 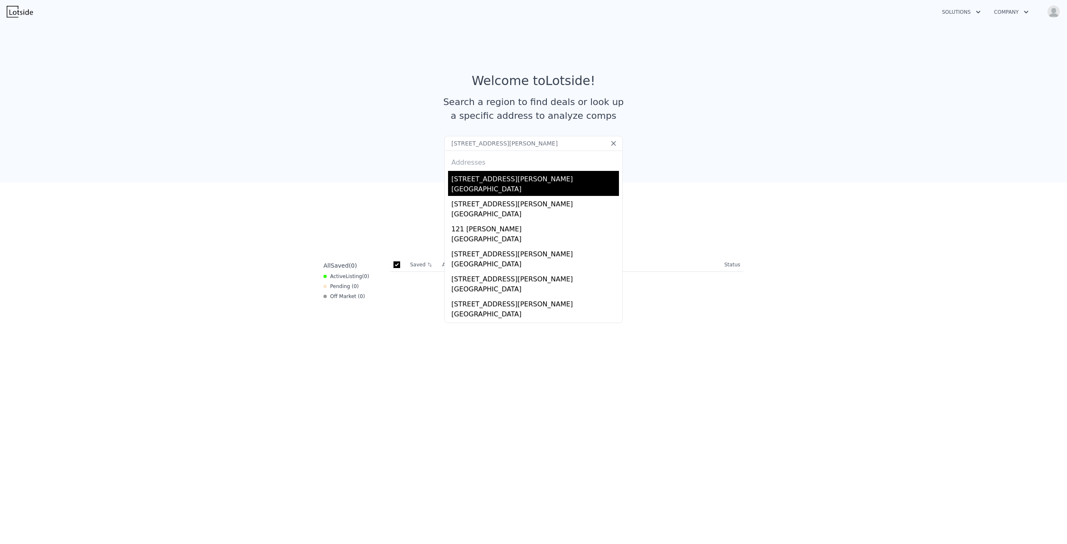 What do you see at coordinates (1011, 12) in the screenshot?
I see `button: Company` at bounding box center [1011, 12].